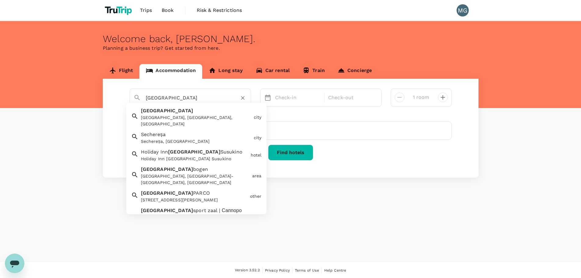  What do you see at coordinates (201, 193) in the screenshot?
I see `span: PARCO` at bounding box center [201, 193].